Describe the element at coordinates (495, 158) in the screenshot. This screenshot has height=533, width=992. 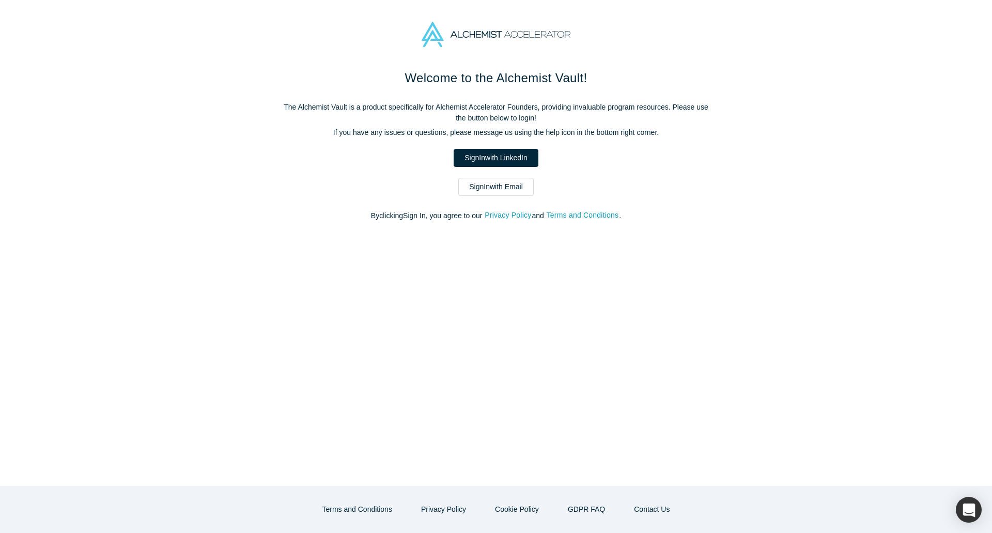
I see `a: SignInwith LinkedIn` at that location.